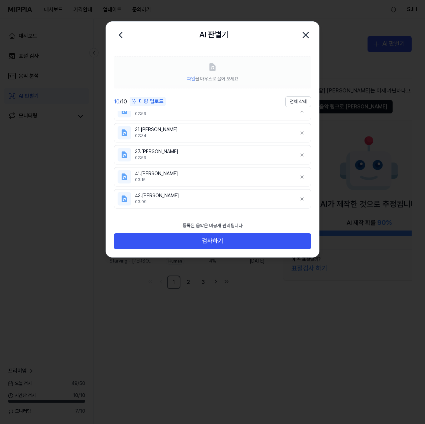 Image resolution: width=425 pixels, height=424 pixels. I want to click on div: 대량 업로드, so click(148, 101).